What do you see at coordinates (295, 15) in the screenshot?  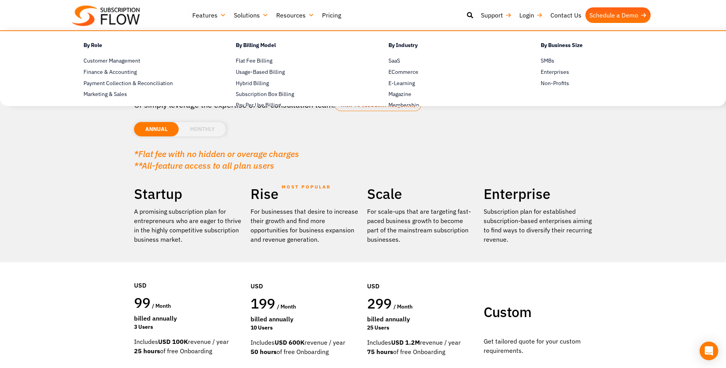 I see `a: Resources` at bounding box center [295, 15].